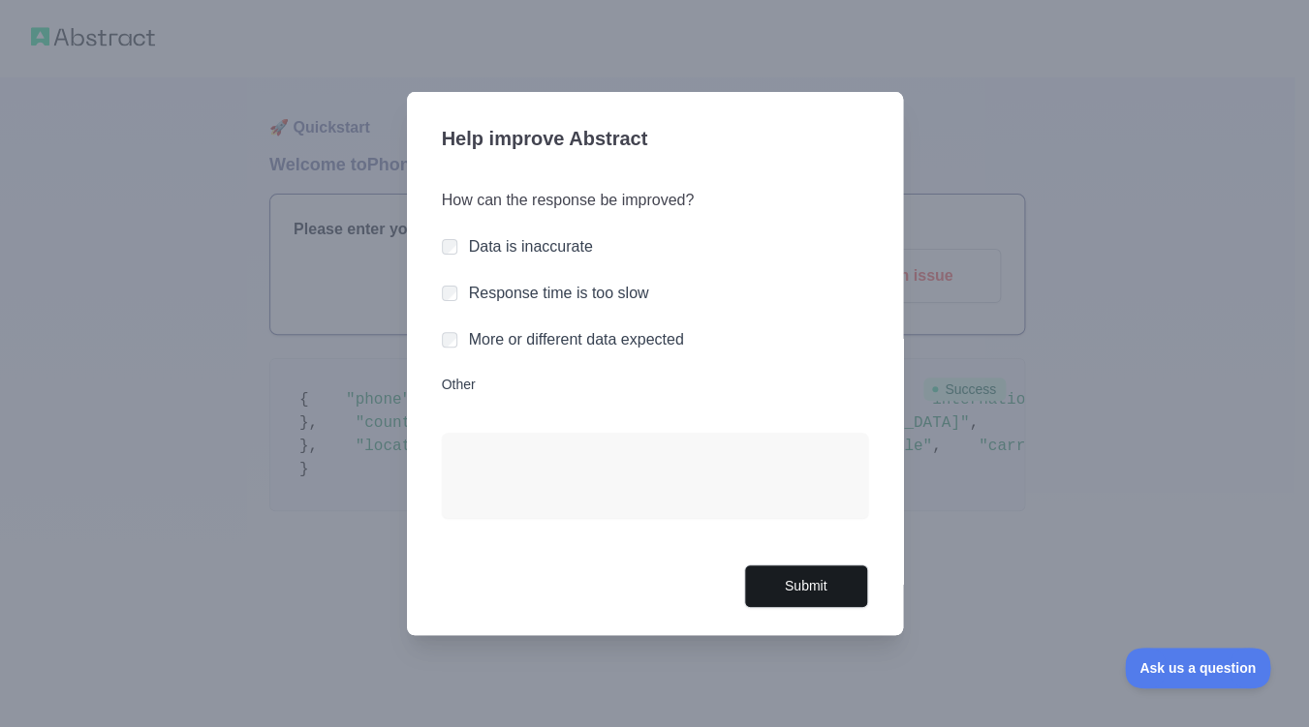  What do you see at coordinates (559, 293) in the screenshot?
I see `label: Response time is too slow` at bounding box center [559, 293].